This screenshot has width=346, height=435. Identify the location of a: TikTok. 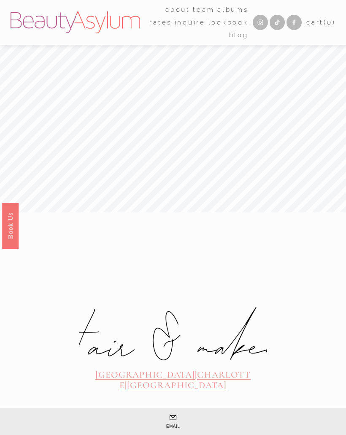
(277, 22).